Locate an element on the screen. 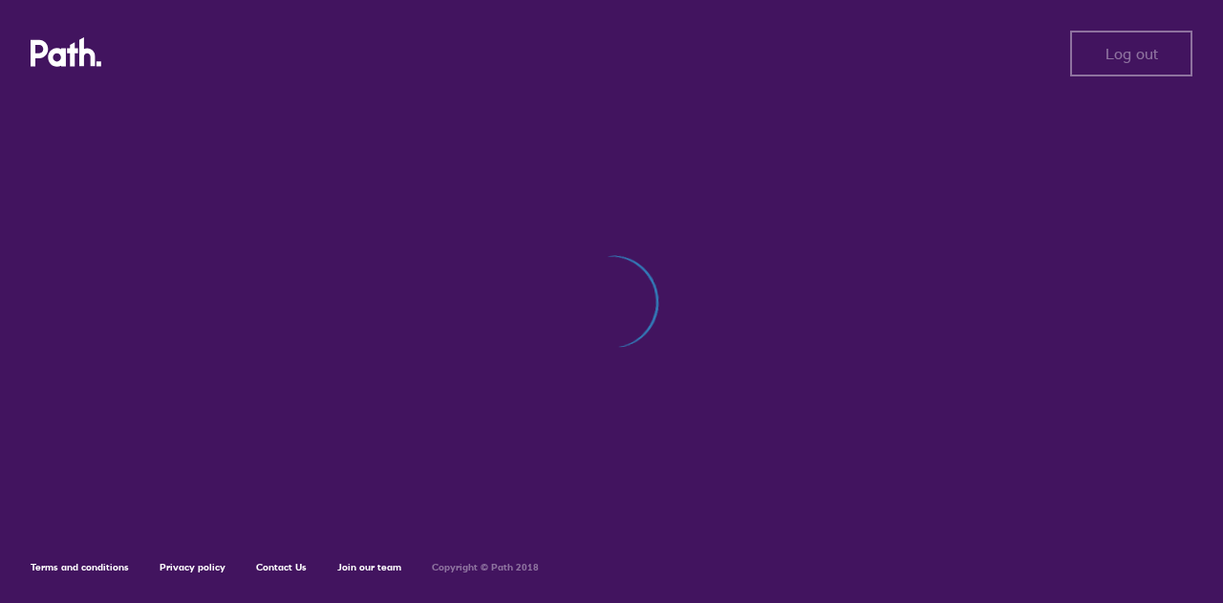  a: Contact Us is located at coordinates (281, 566).